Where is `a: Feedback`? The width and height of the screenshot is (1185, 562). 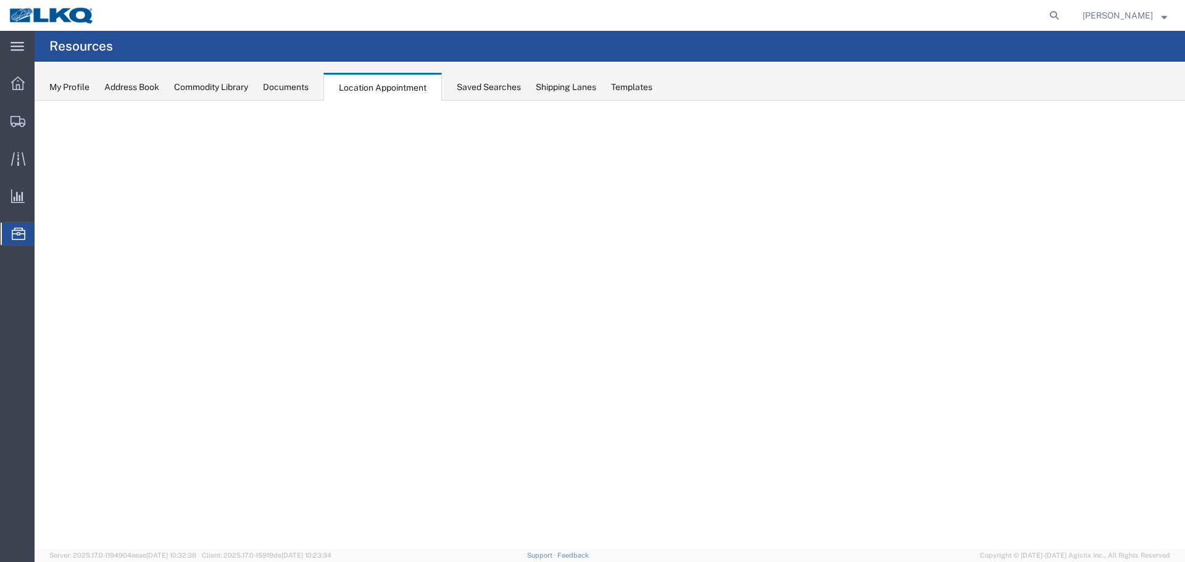 a: Feedback is located at coordinates (573, 556).